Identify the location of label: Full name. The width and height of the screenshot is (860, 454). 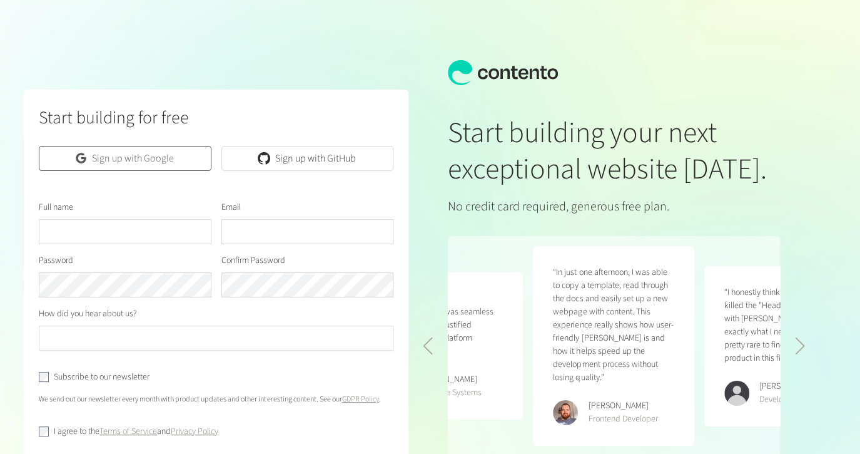
(56, 207).